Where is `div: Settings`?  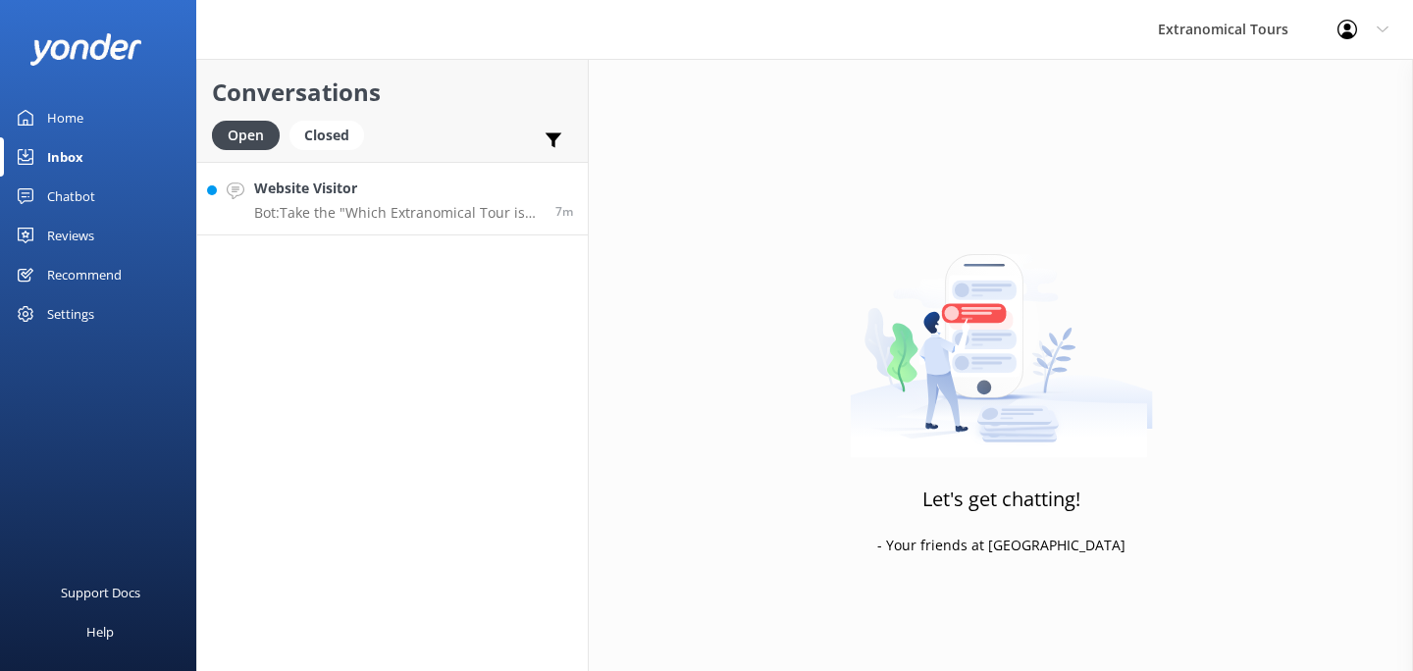
div: Settings is located at coordinates (71, 314).